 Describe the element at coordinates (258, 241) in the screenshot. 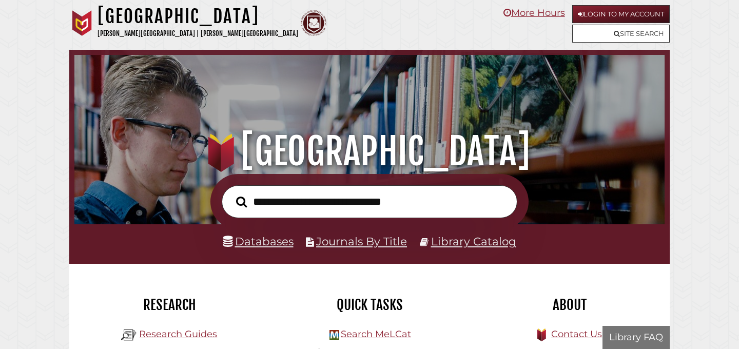

I see `a: Databases` at that location.